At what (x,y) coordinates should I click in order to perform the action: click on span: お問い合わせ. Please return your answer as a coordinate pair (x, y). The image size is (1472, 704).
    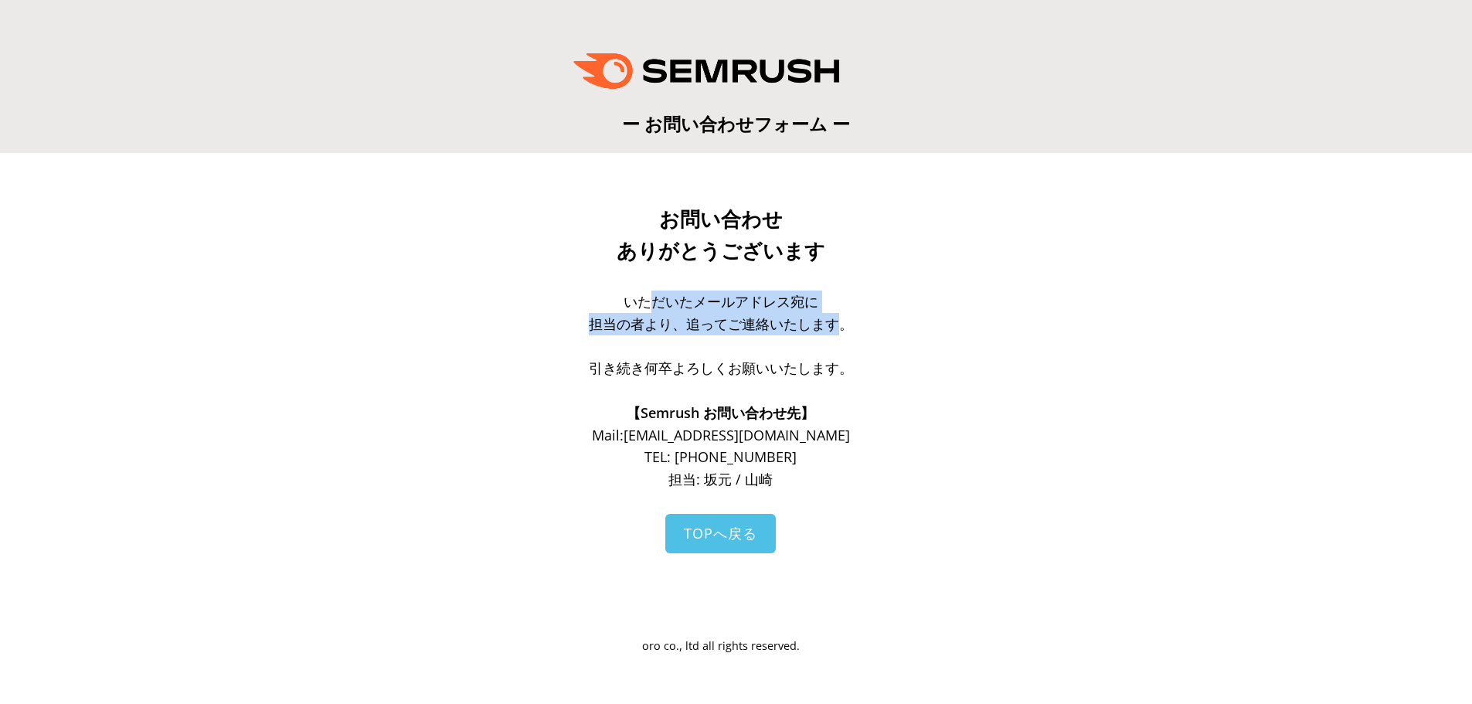
    Looking at the image, I should click on (721, 219).